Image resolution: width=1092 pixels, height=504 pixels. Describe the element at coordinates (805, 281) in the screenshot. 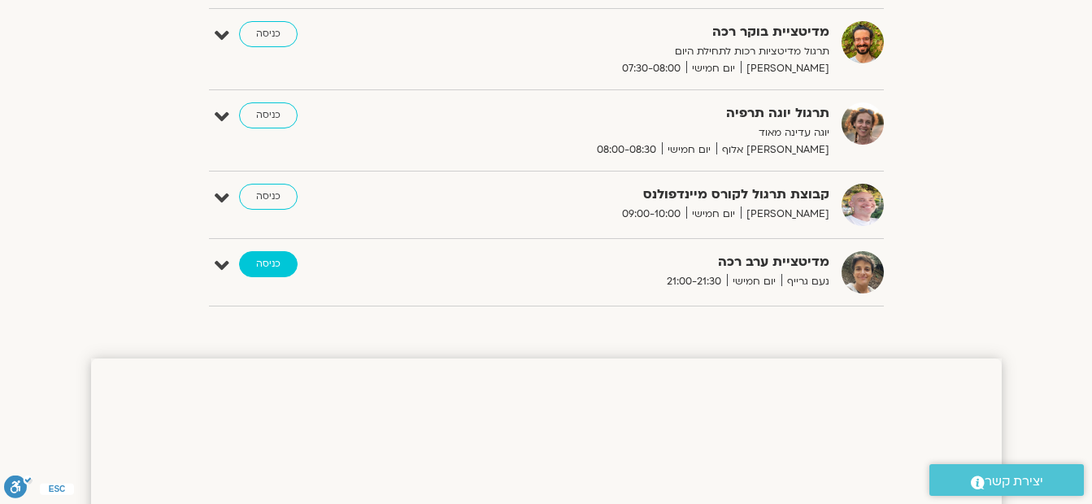

I see `span: נעם גרייף` at that location.